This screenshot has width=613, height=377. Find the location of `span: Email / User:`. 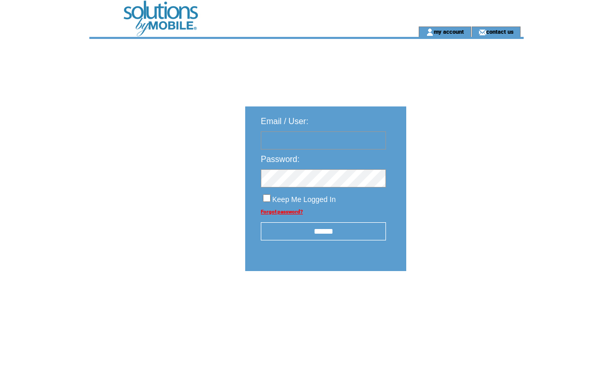

span: Email / User: is located at coordinates (285, 121).